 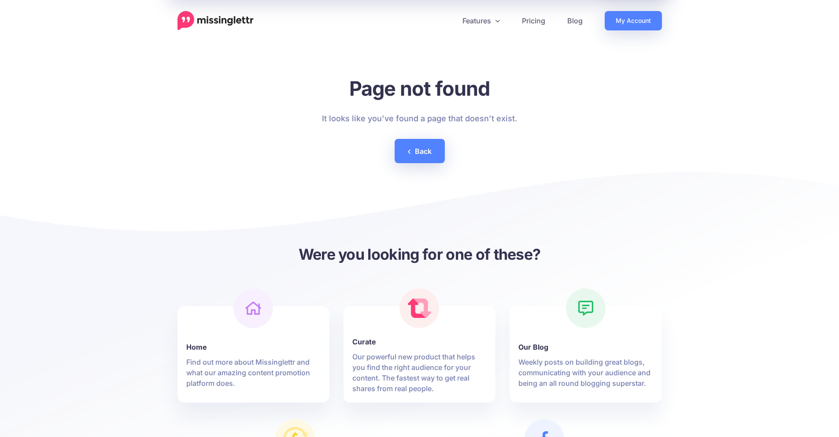 What do you see at coordinates (215, 21) in the screenshot?
I see `a: Home` at bounding box center [215, 21].